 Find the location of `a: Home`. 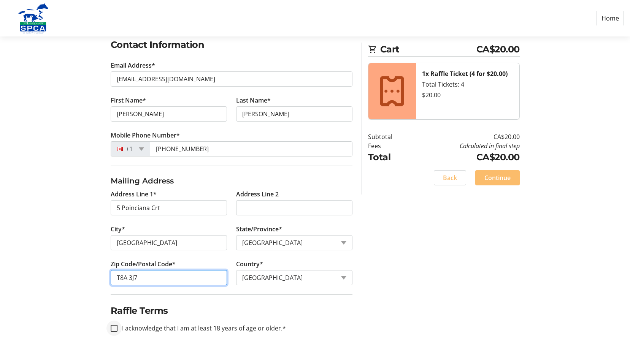

a: Home is located at coordinates (610, 18).